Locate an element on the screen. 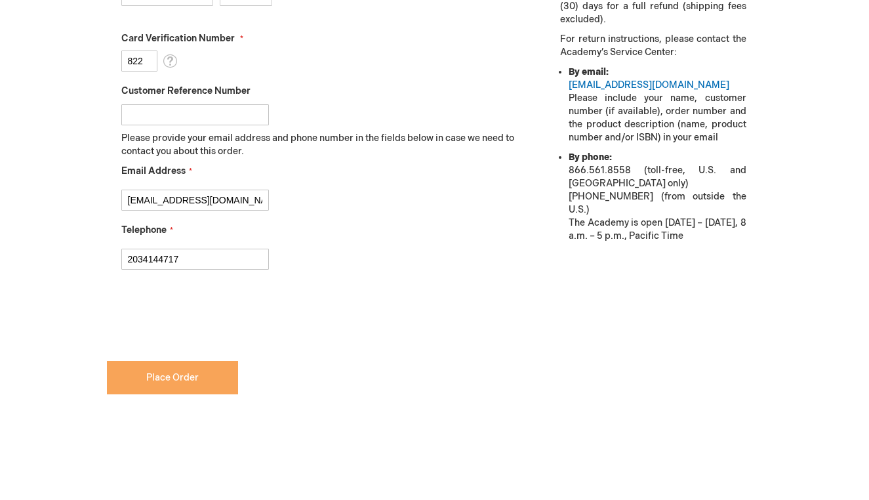 This screenshot has width=869, height=500. p: Please provide your email address and phone number in the fields below in case we need to contact... is located at coordinates (323, 145).